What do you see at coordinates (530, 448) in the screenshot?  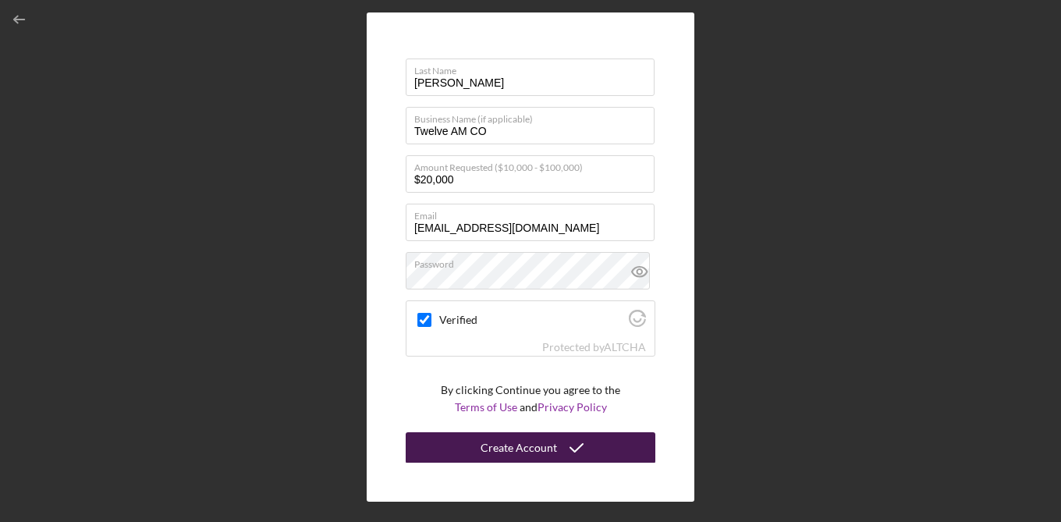 I see `button: Create Account` at bounding box center [530, 448].